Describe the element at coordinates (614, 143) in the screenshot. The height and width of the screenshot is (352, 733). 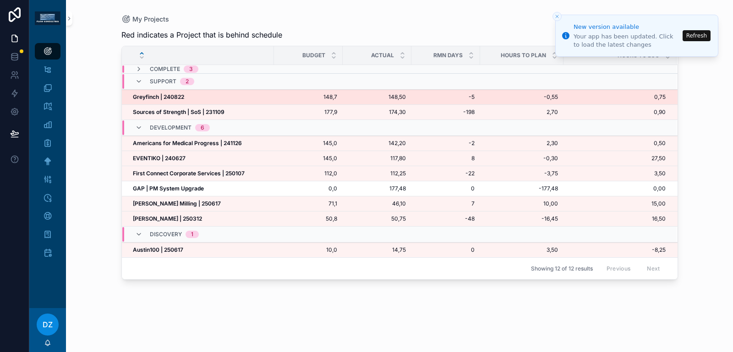
I see `a: 0,50` at that location.